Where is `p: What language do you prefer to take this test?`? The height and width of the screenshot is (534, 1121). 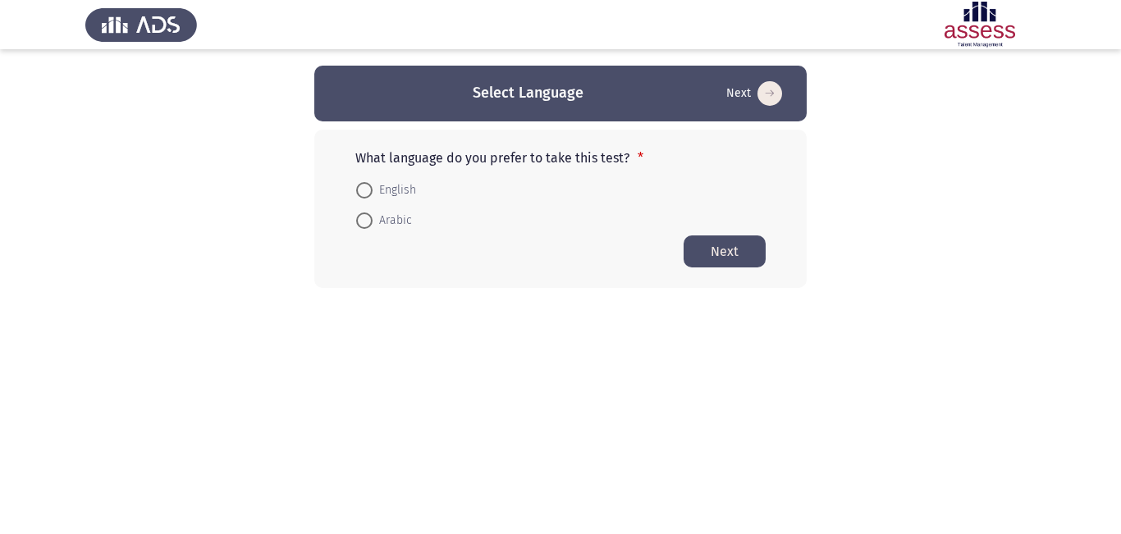 p: What language do you prefer to take this test? is located at coordinates (560, 158).